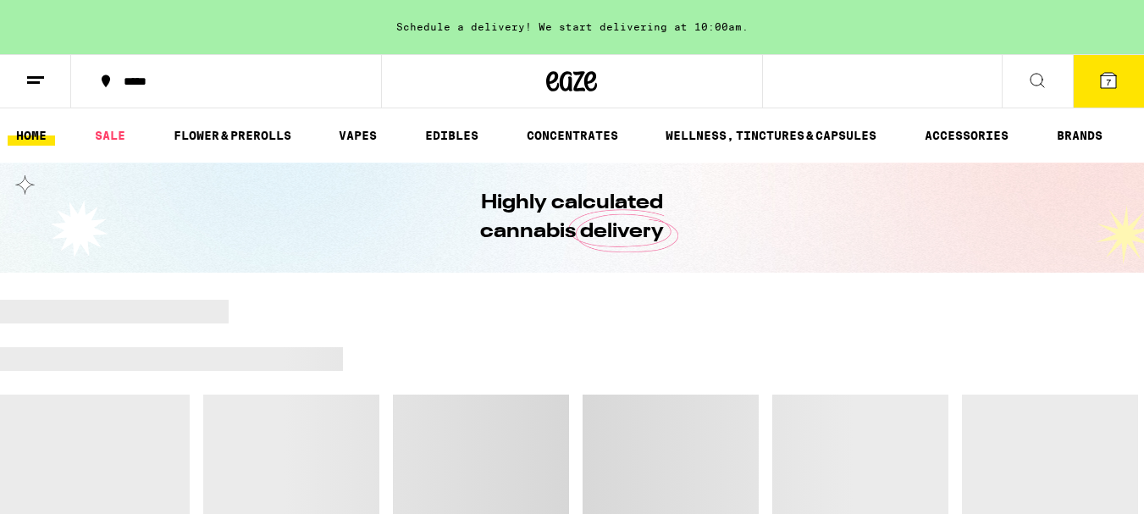 This screenshot has width=1144, height=514. I want to click on span: 7, so click(1109, 82).